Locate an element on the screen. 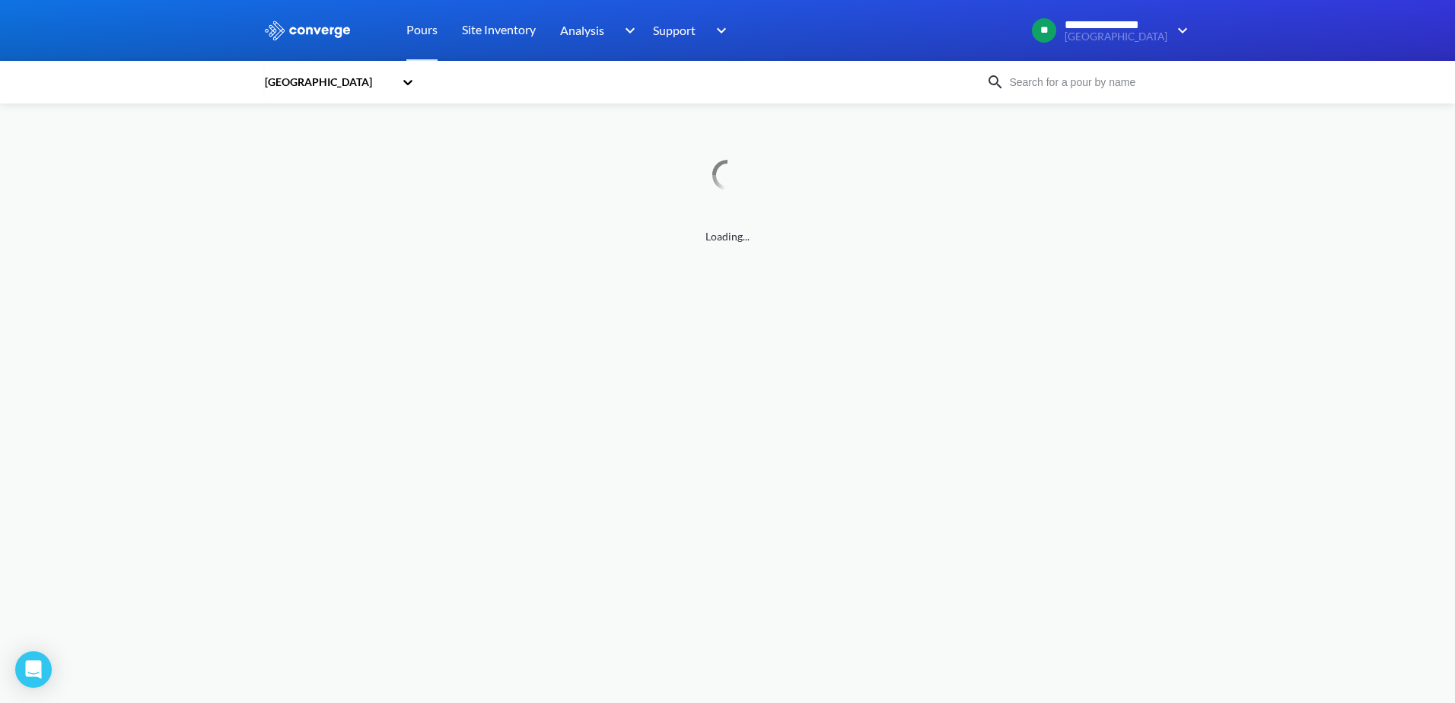 The height and width of the screenshot is (703, 1455). div: Open Intercom Messenger is located at coordinates (33, 670).